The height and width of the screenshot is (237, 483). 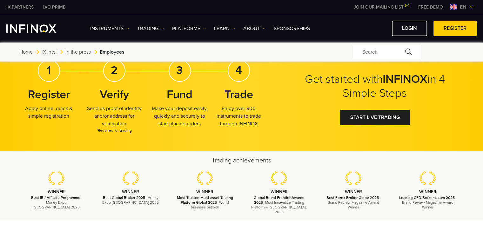 I want to click on h2: Get started with in 4 Simple Steps, so click(x=375, y=86).